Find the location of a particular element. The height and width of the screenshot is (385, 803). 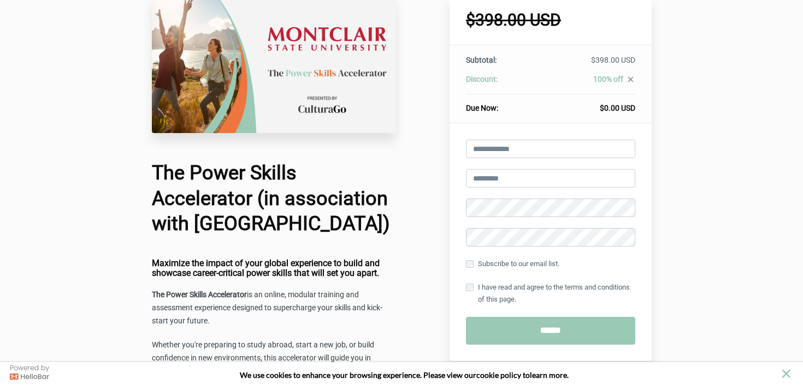

i: close is located at coordinates (630, 79).